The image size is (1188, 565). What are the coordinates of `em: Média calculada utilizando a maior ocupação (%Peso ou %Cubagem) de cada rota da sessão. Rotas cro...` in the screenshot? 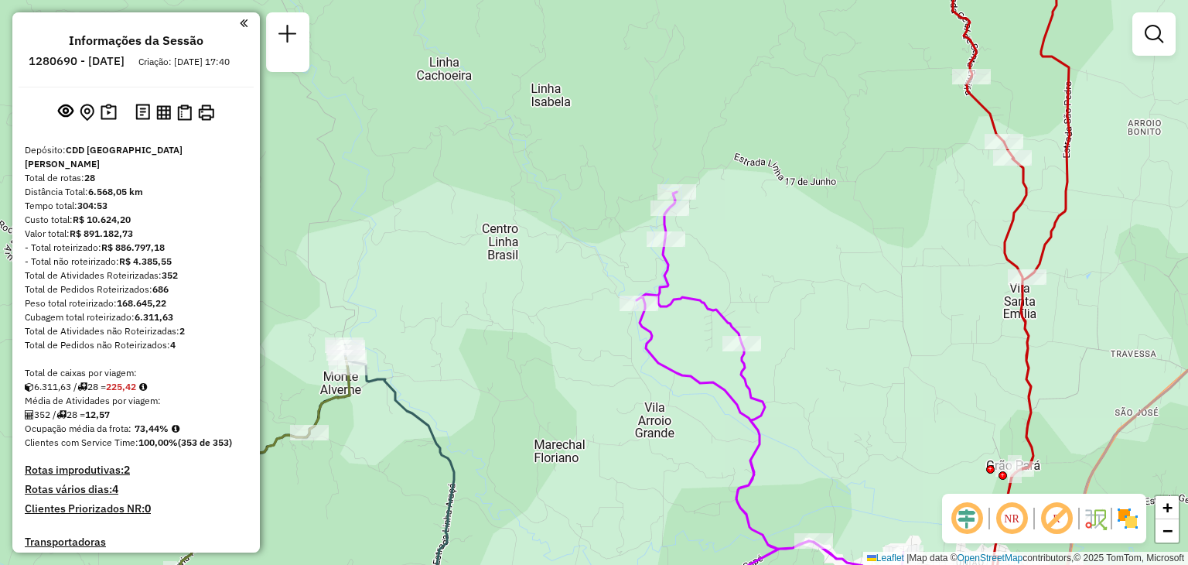 It's located at (176, 429).